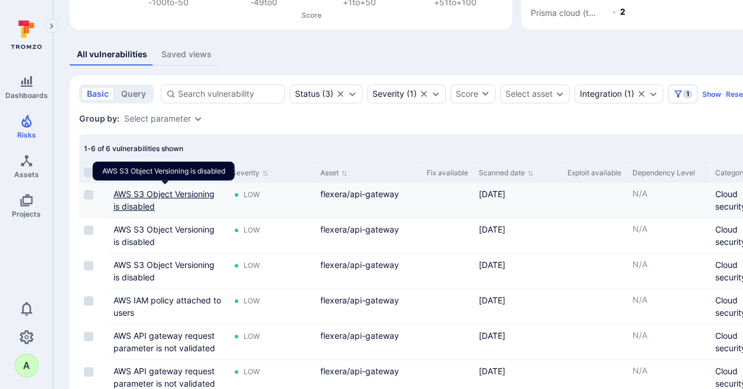 This screenshot has width=743, height=389. I want to click on div: Select parameter, so click(157, 119).